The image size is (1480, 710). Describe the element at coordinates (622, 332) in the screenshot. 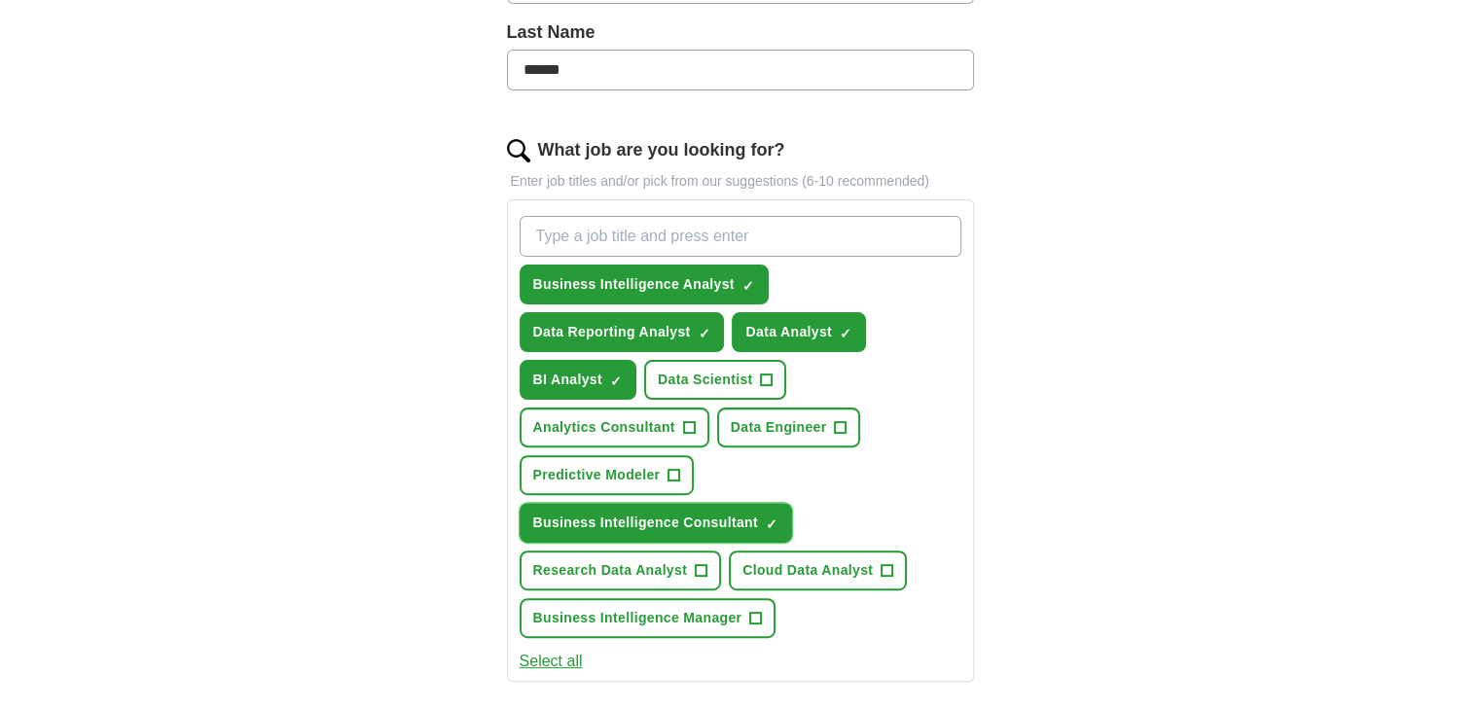

I see `button: Data Reporting Analyst✓` at that location.